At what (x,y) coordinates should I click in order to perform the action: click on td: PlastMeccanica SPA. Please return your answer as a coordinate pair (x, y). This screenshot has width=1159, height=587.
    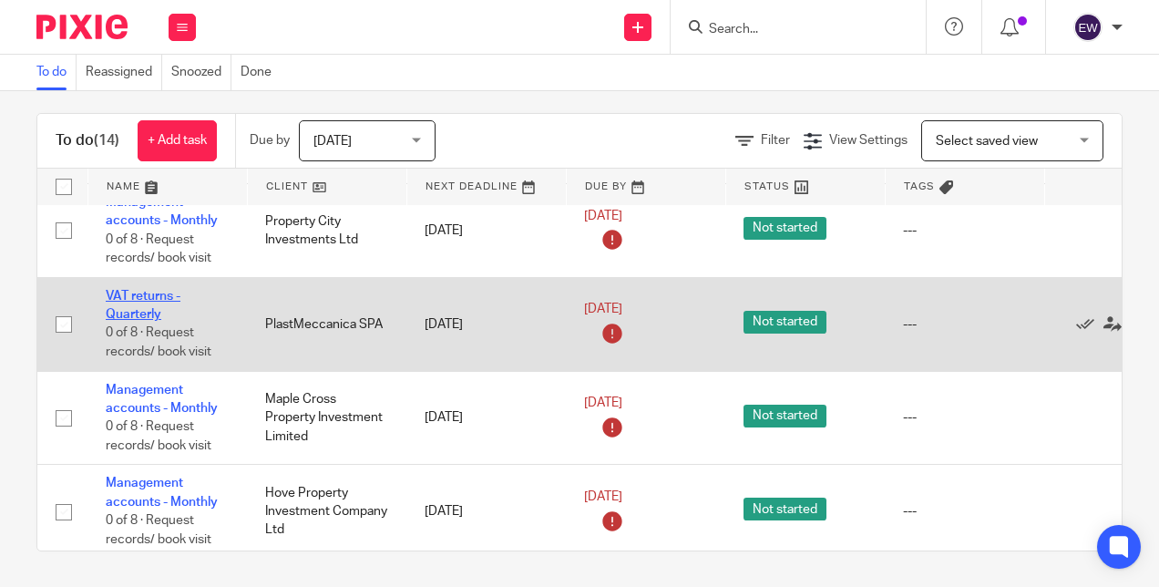
    Looking at the image, I should click on (326, 323).